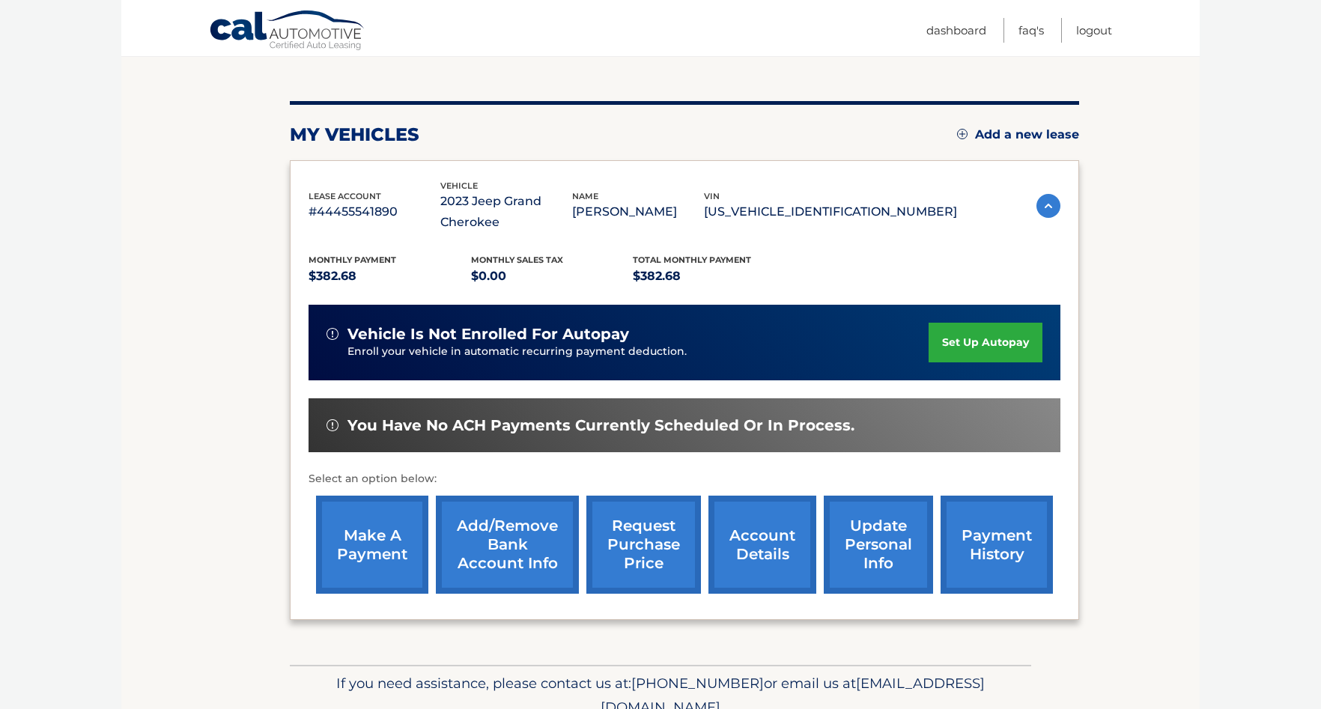 The height and width of the screenshot is (709, 1321). Describe the element at coordinates (517, 260) in the screenshot. I see `span: Monthly sales Tax` at that location.